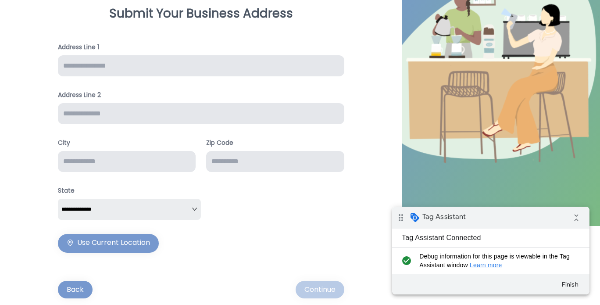 This screenshot has width=600, height=305. Describe the element at coordinates (320, 289) in the screenshot. I see `button: Continue` at that location.